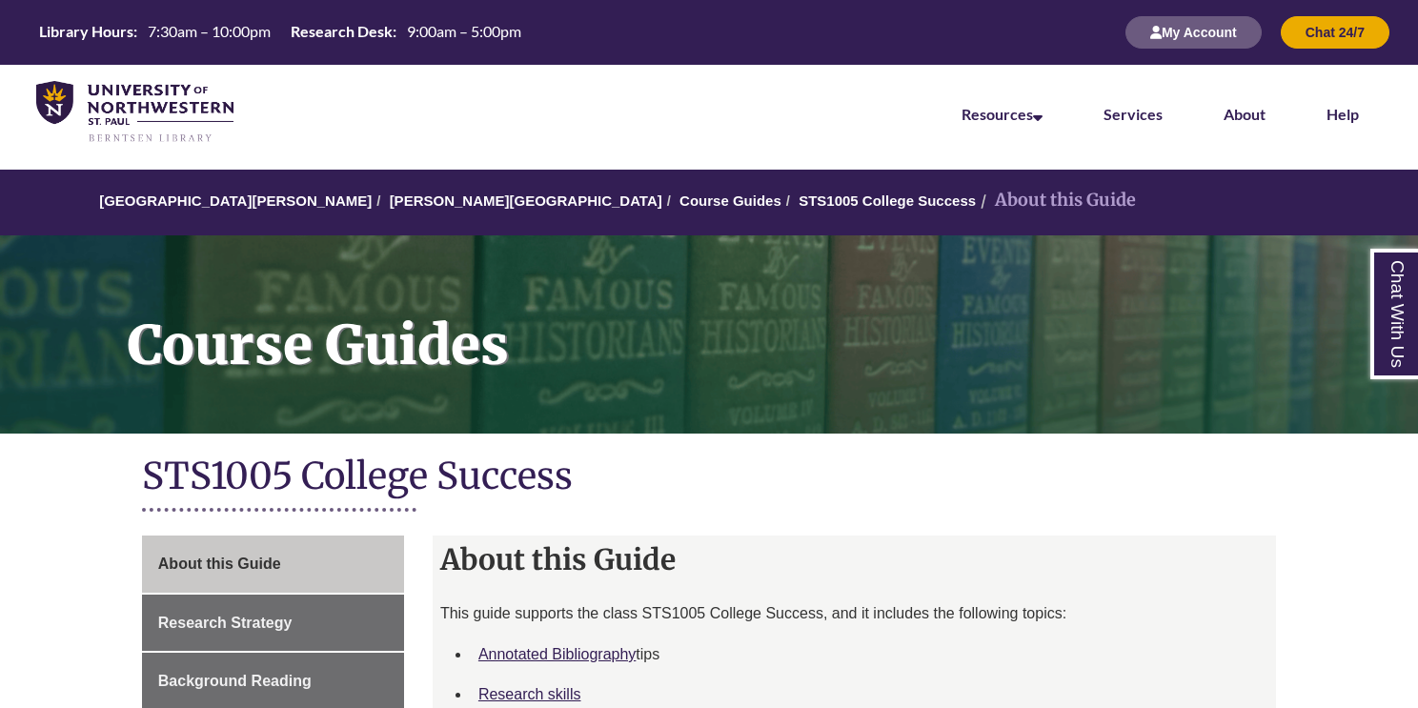 This screenshot has width=1418, height=708. I want to click on span: About this Guide, so click(219, 563).